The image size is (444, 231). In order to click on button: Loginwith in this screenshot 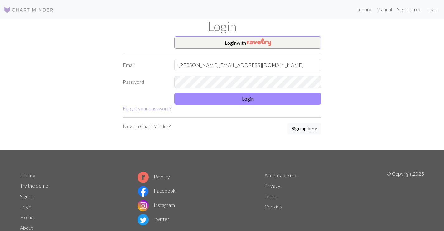, I will do `click(248, 42)`.